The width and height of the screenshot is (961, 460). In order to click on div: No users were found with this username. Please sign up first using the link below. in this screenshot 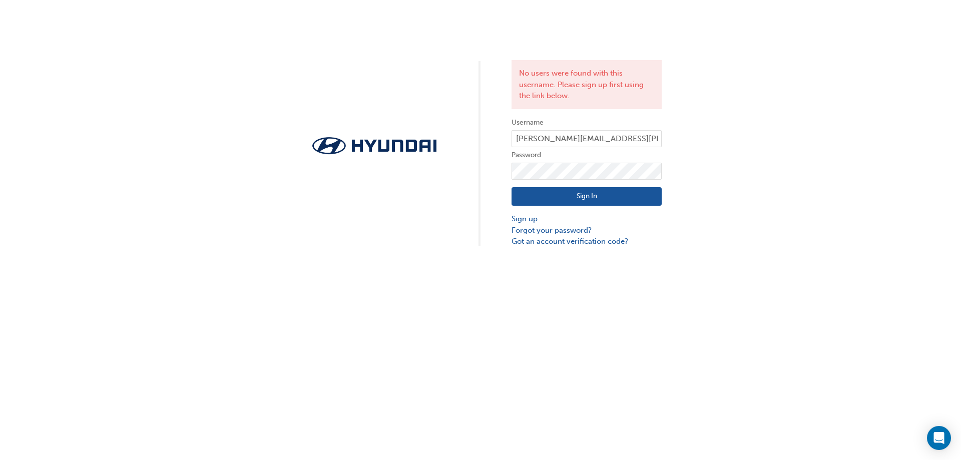, I will do `click(586, 85)`.